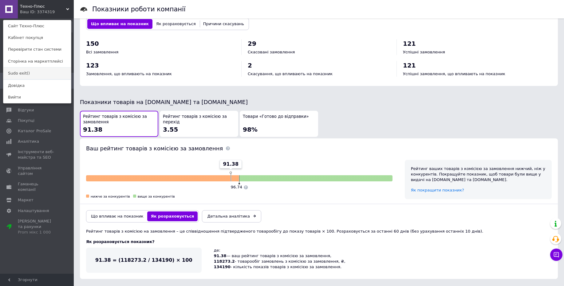 Image resolution: width=564 pixels, height=286 pixels. What do you see at coordinates (222, 267) in the screenshot?
I see `span: 134190` at bounding box center [222, 267].